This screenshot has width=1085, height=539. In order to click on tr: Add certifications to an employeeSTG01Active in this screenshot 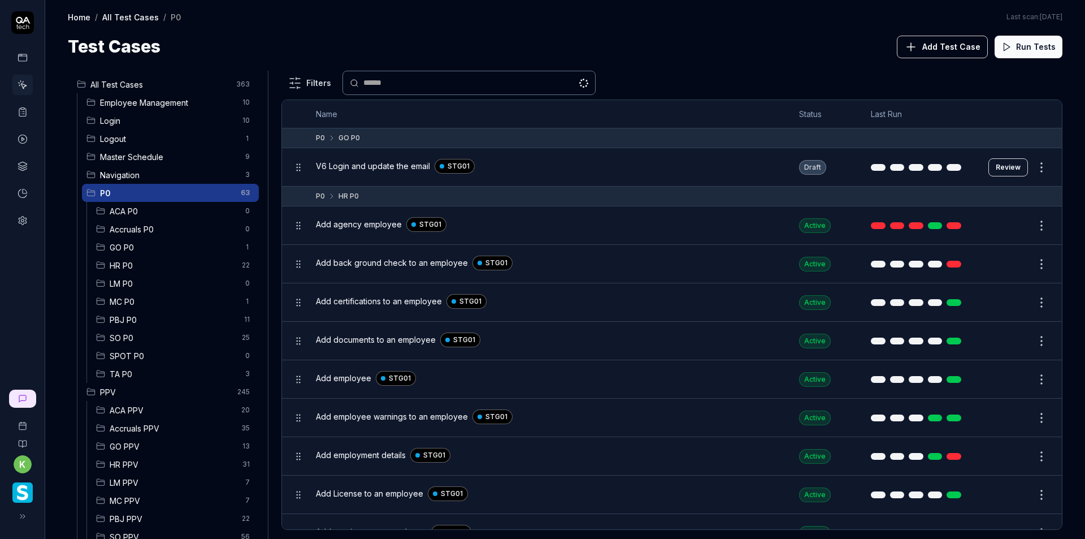, I will do `click(672, 302)`.